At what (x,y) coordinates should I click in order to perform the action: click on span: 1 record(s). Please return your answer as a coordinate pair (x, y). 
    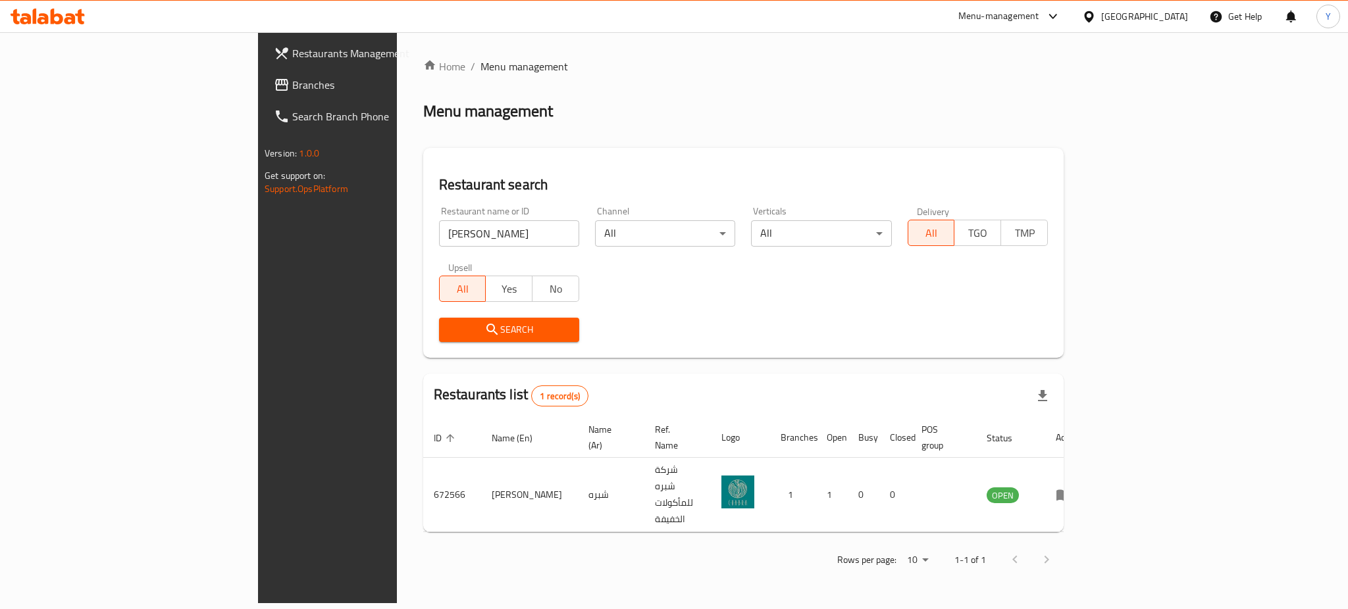
    Looking at the image, I should click on (559, 396).